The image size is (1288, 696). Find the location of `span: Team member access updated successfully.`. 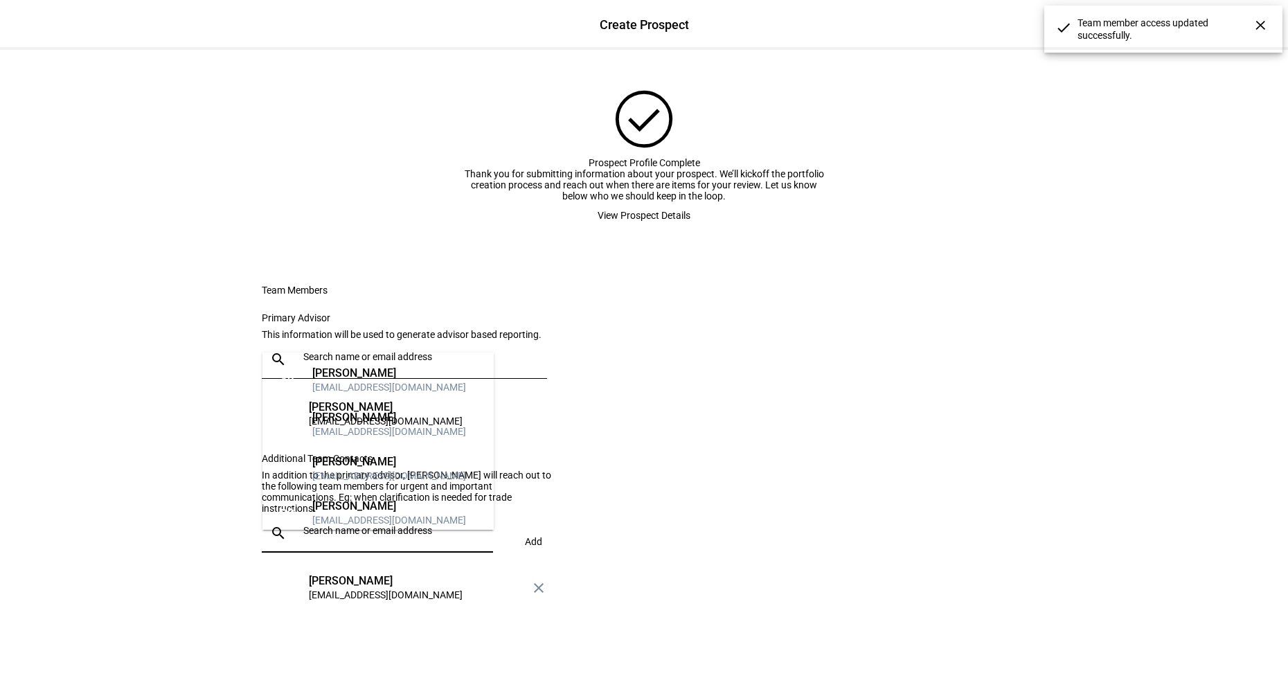

span: Team member access updated successfully. is located at coordinates (1171, 29).